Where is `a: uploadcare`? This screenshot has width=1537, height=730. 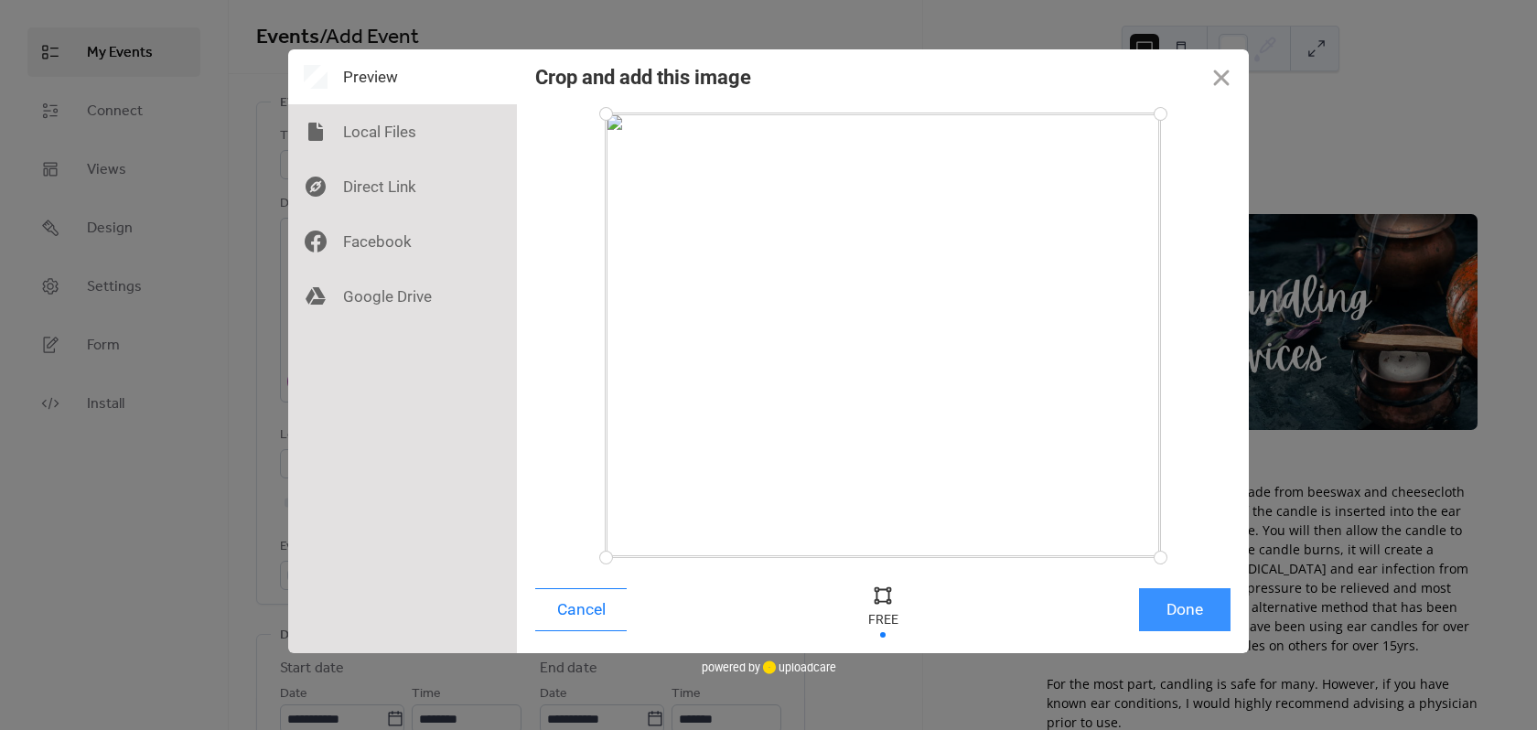
a: uploadcare is located at coordinates (798, 667).